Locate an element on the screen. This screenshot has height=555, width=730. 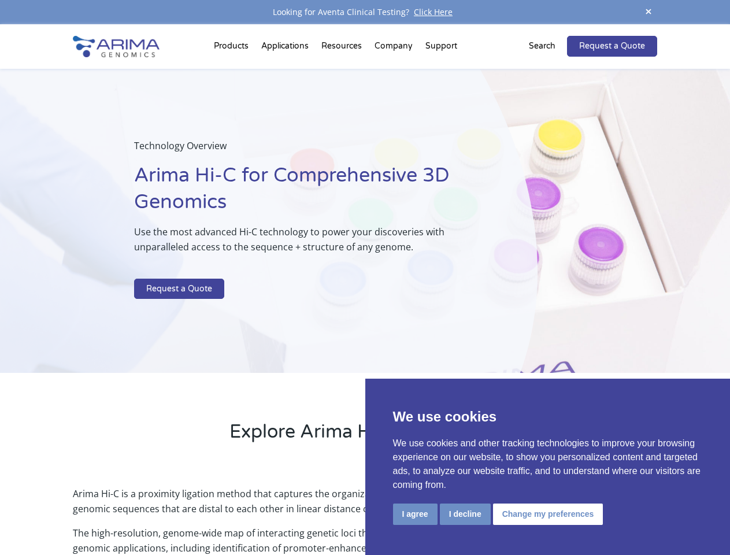
p: Use the most advanced Hi-C technology to power your discoveries with unparalleled access to the s... is located at coordinates (307, 244).